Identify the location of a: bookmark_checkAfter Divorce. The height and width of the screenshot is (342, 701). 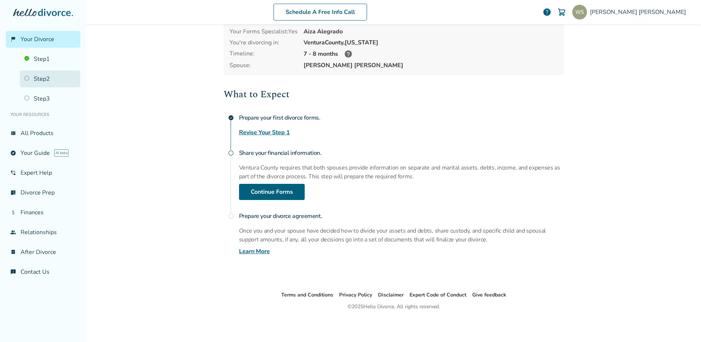
(43, 252).